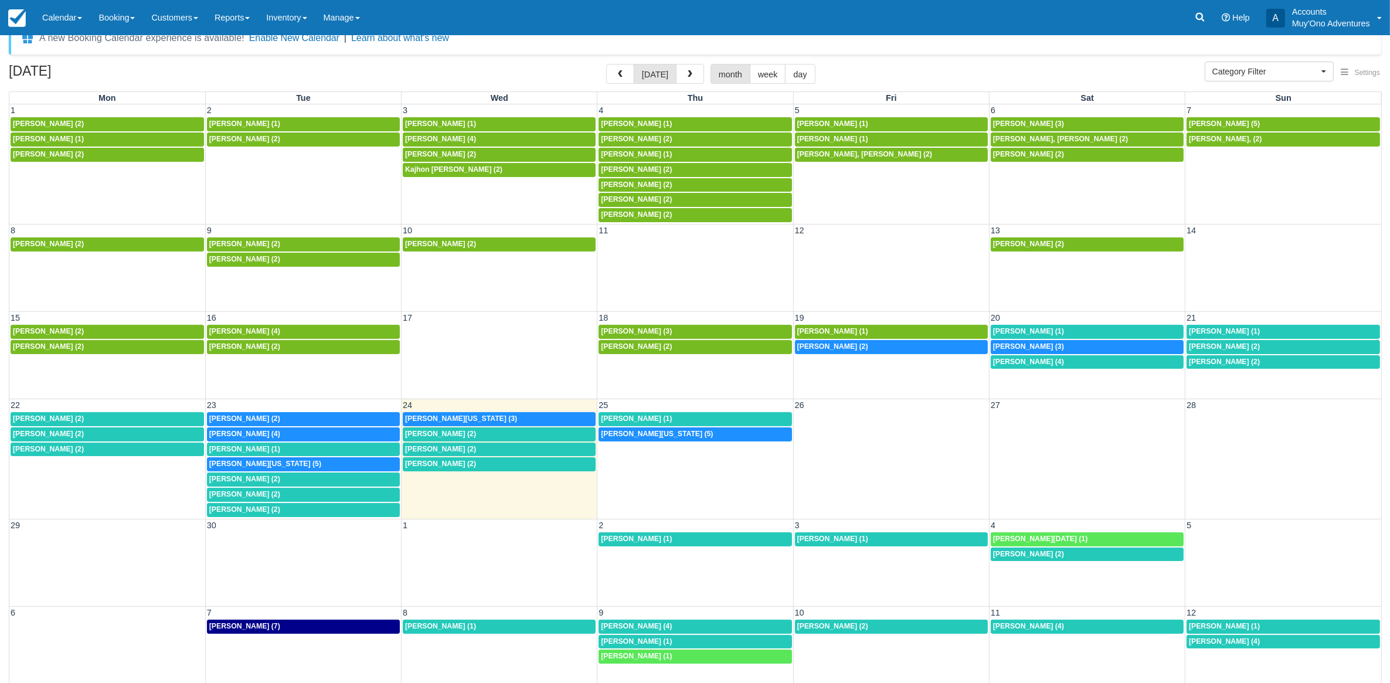  I want to click on span: 14, so click(1191, 230).